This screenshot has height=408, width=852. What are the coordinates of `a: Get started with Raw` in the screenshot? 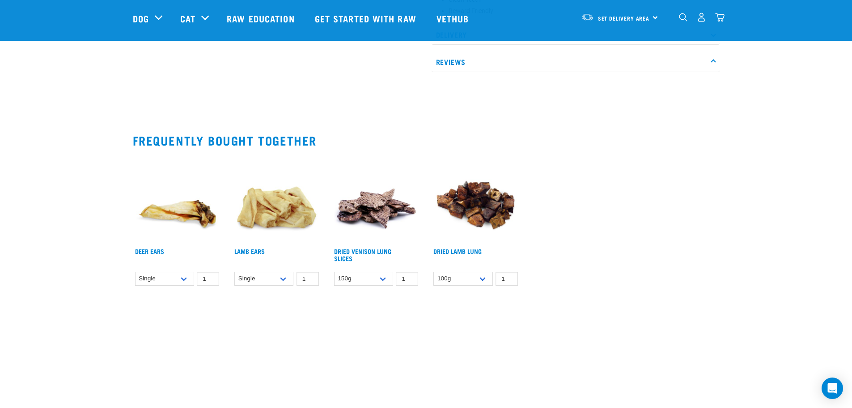 It's located at (367, 18).